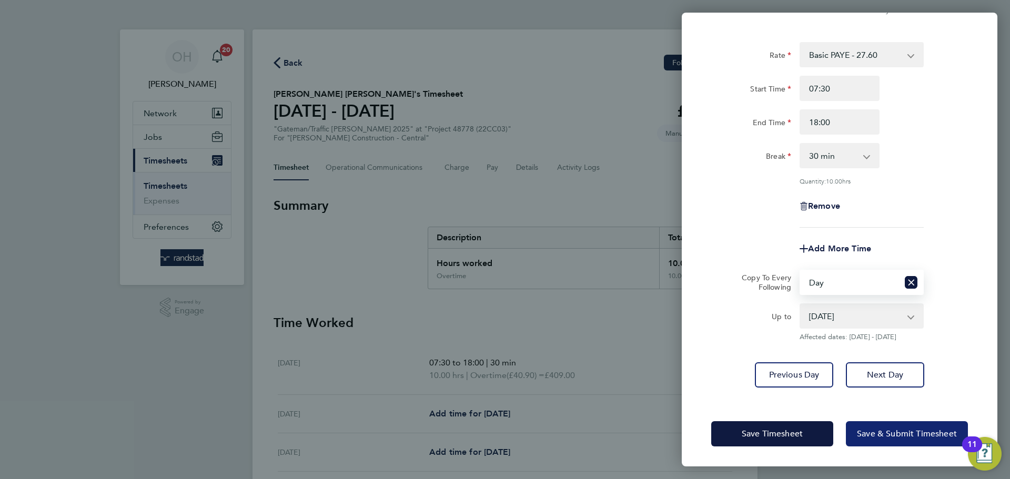  I want to click on input: E.g. 18:00, so click(840, 122).